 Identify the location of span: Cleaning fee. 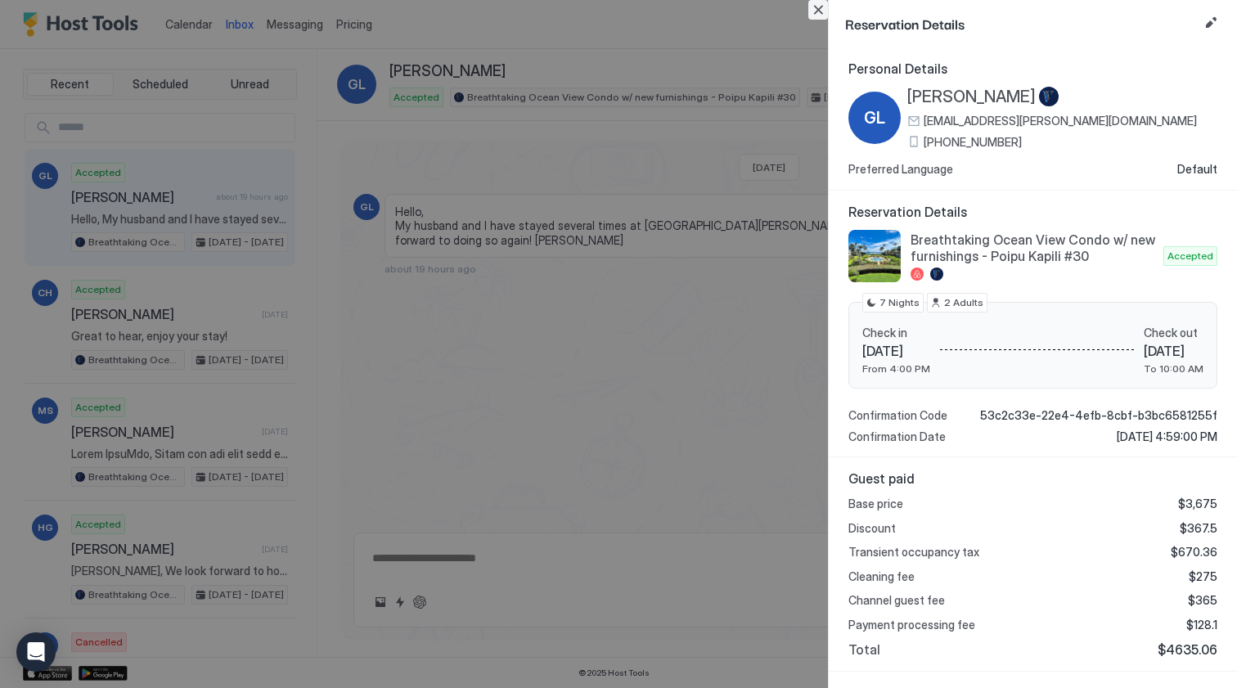
(881, 577).